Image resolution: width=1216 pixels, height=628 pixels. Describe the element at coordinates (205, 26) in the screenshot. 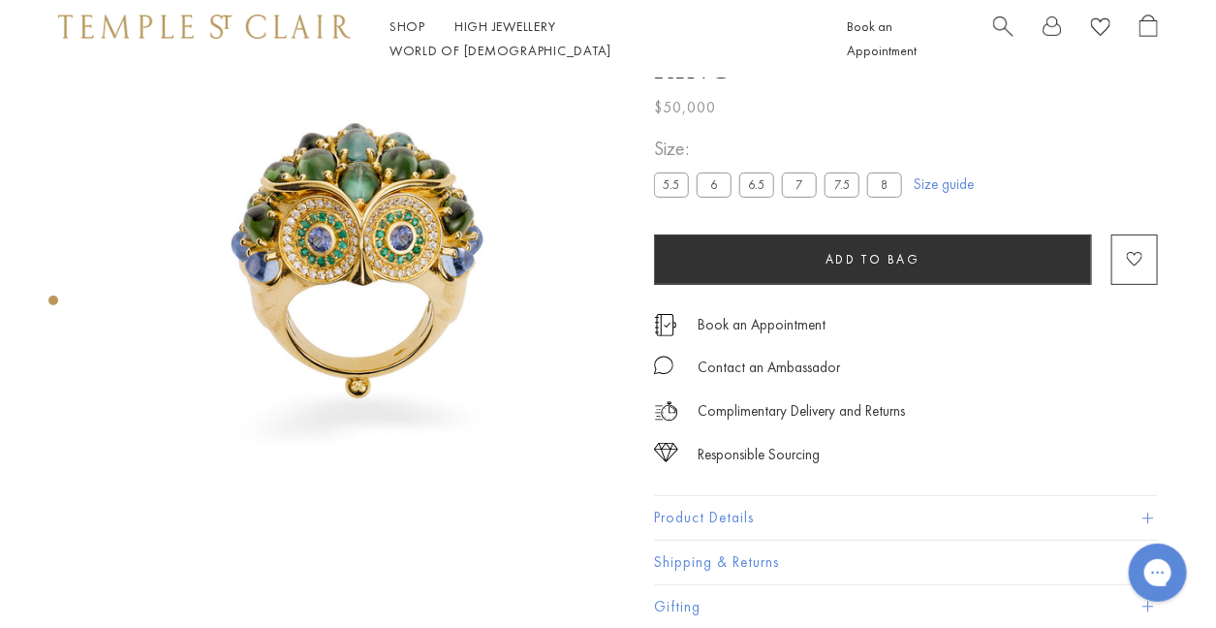

I see `img: Temple St. Clair` at that location.